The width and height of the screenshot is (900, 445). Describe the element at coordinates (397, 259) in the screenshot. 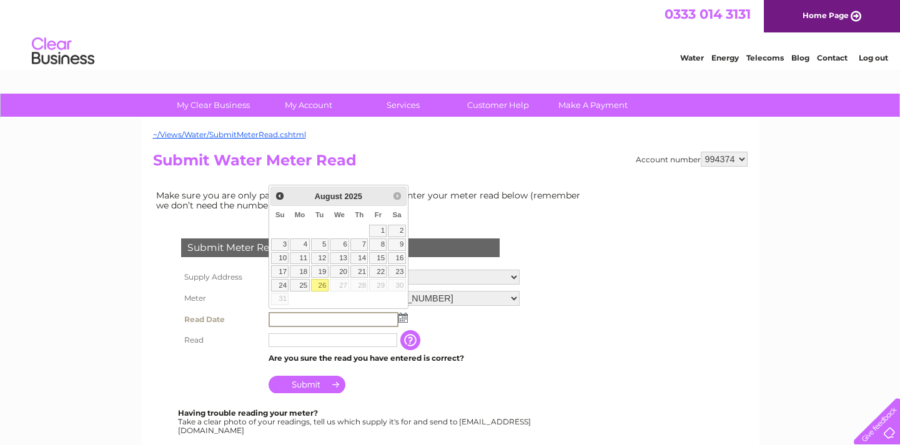

I see `a: 16` at that location.